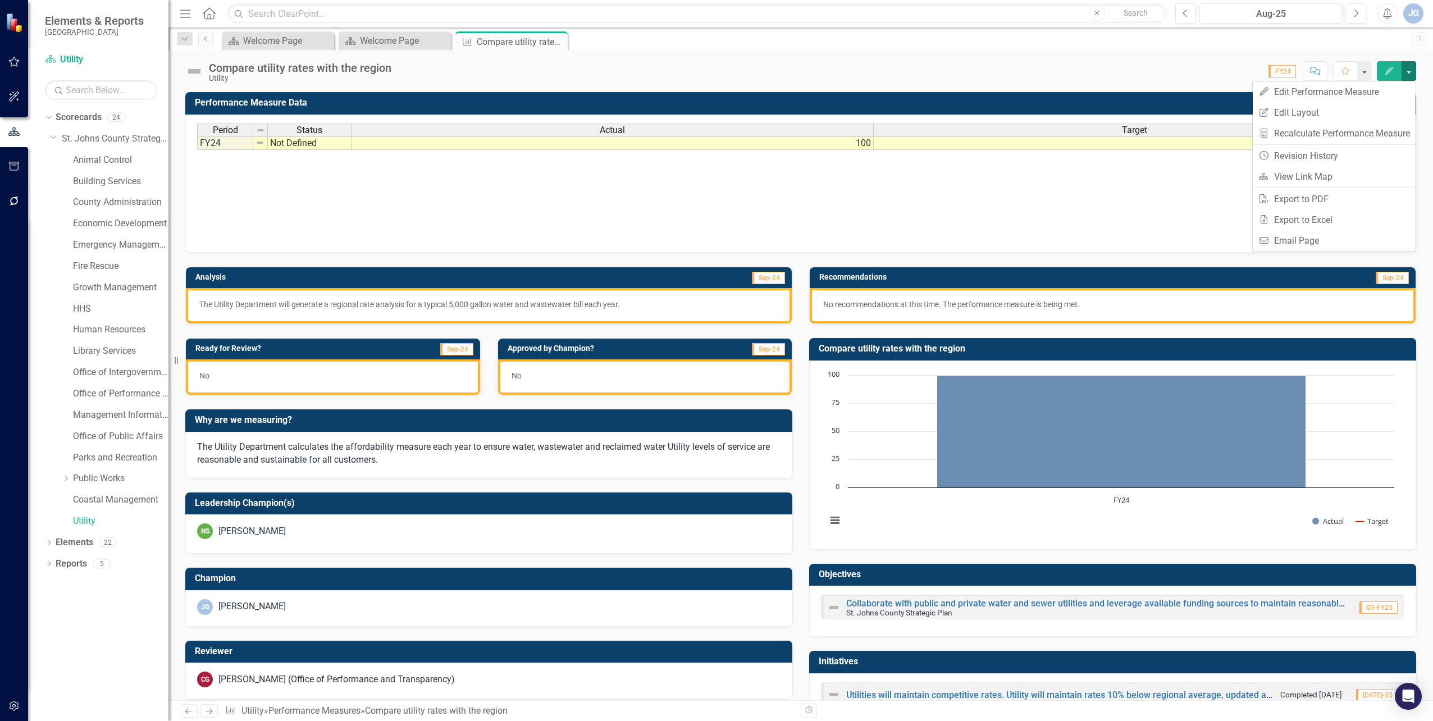 Image resolution: width=1433 pixels, height=721 pixels. Describe the element at coordinates (121, 458) in the screenshot. I see `a: Parks and Recreation` at that location.